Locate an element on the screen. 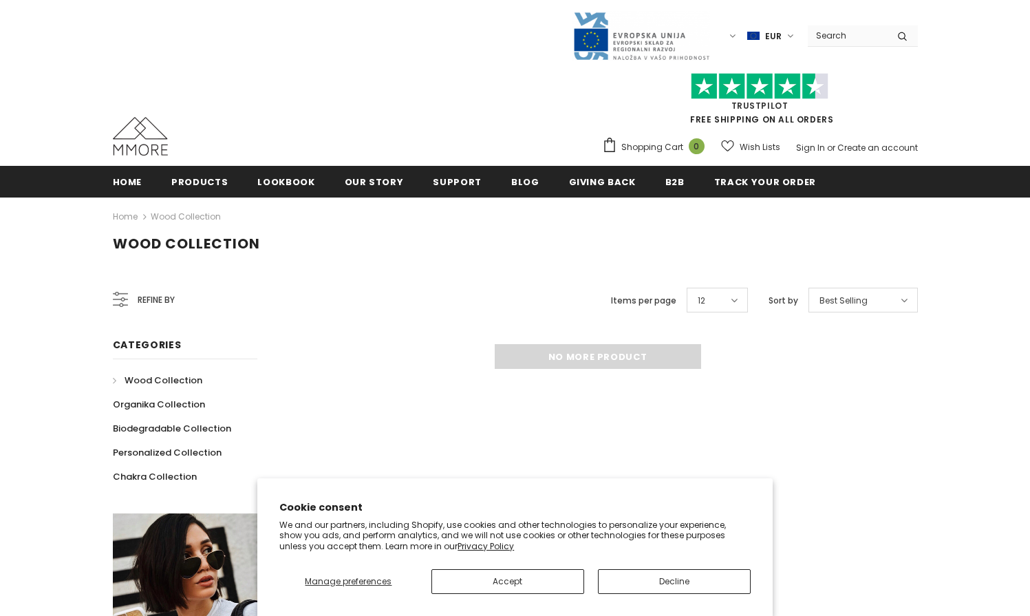 This screenshot has width=1030, height=616. img: Javni Razpis is located at coordinates (641, 36).